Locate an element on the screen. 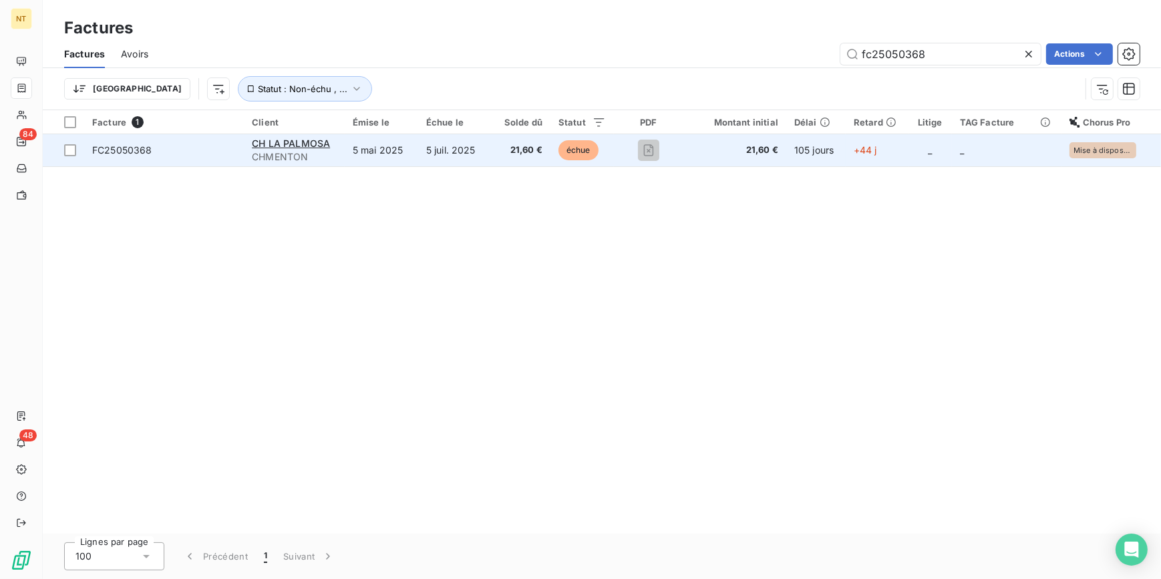  span: +44 j is located at coordinates (865, 150).